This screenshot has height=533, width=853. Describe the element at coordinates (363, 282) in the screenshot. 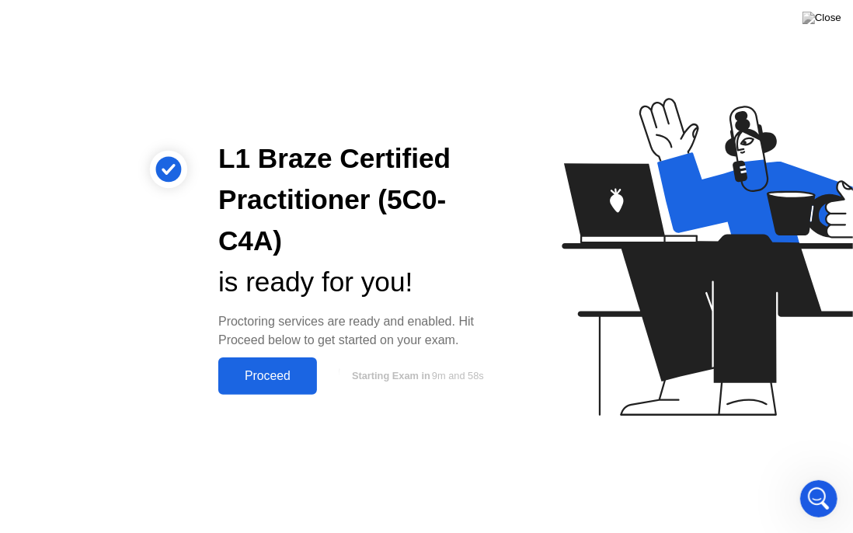

I see `div: is ready for you!` at that location.